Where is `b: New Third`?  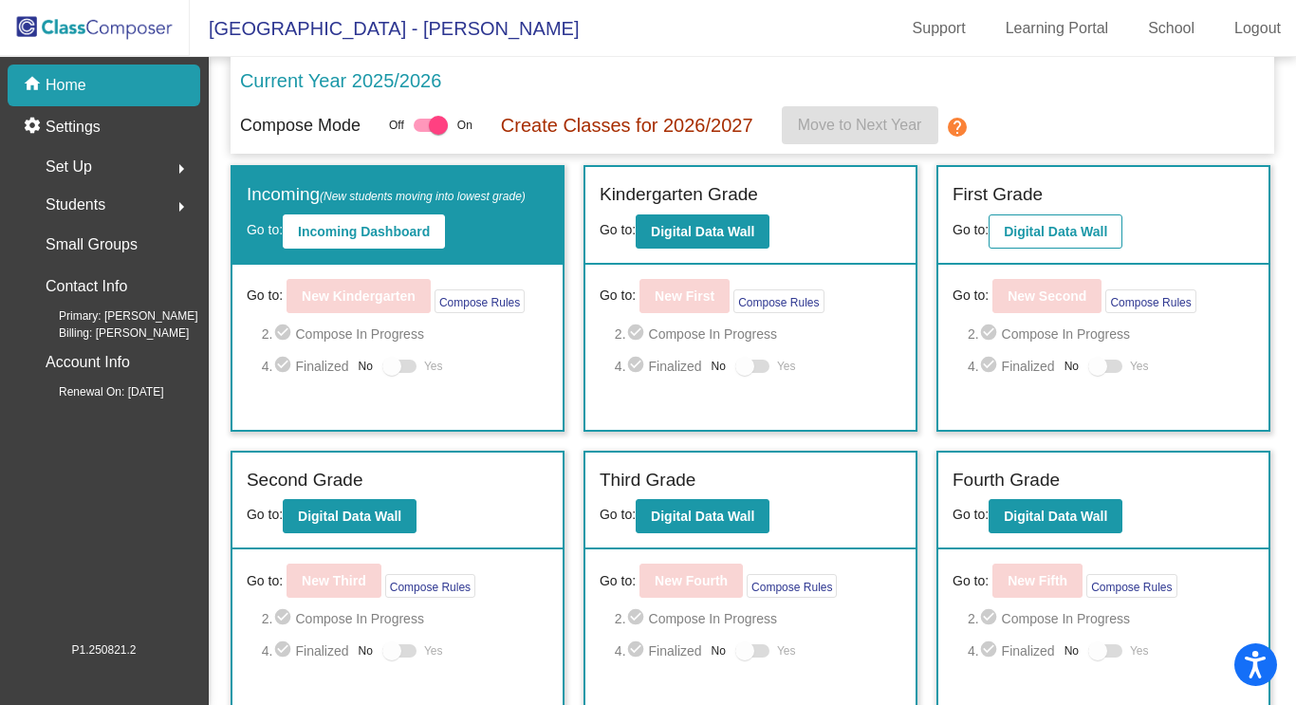 b: New Third is located at coordinates (334, 581).